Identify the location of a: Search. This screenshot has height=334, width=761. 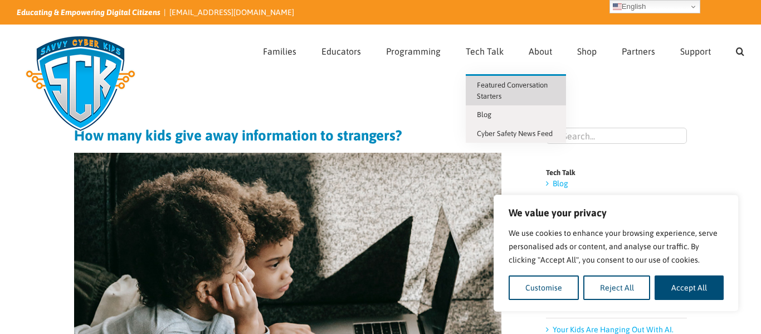
(740, 50).